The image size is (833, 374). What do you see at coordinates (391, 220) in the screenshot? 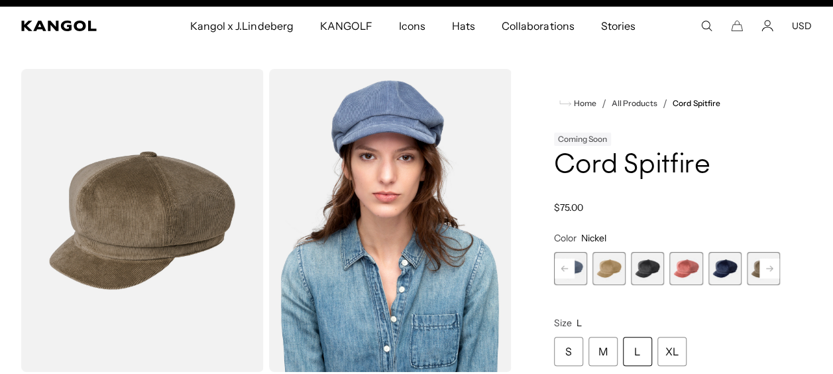
I see `a: denim-blue` at bounding box center [391, 220].